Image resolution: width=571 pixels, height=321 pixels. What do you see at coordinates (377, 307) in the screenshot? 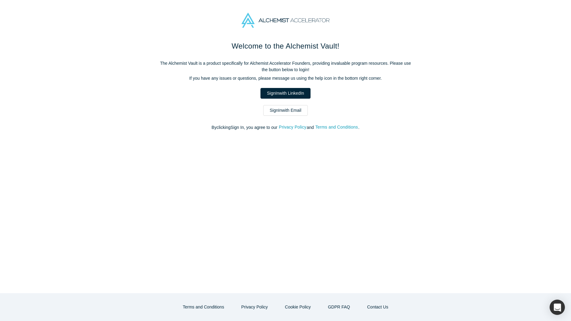
I see `button: Contact Us` at bounding box center [377, 307].